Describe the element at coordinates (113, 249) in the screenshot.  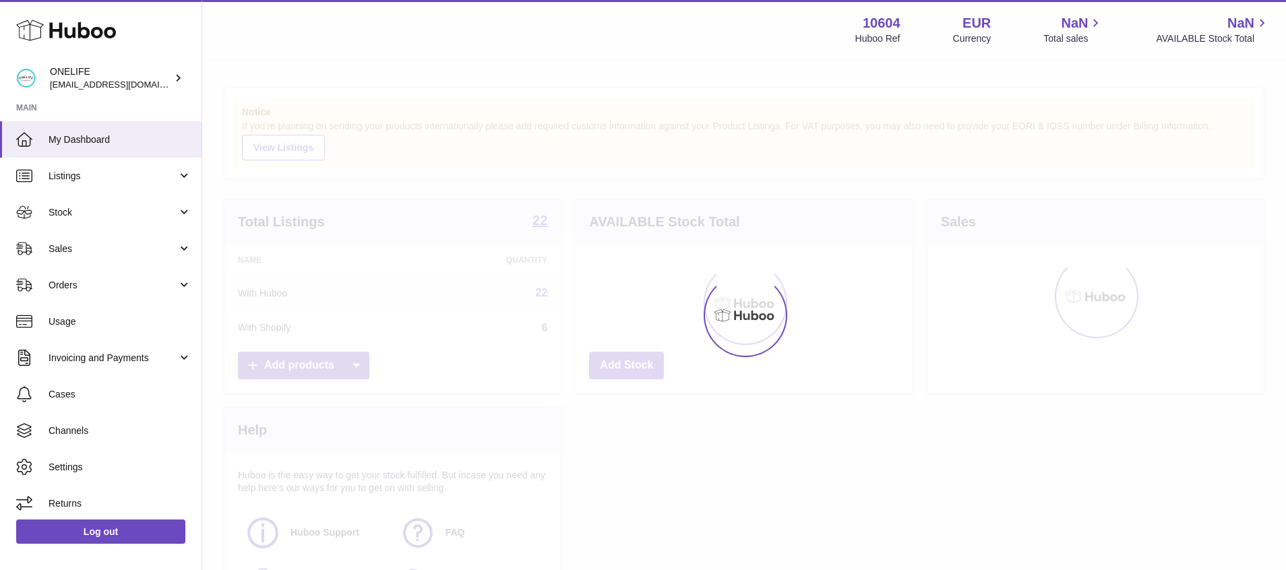
I see `span: Sales` at that location.